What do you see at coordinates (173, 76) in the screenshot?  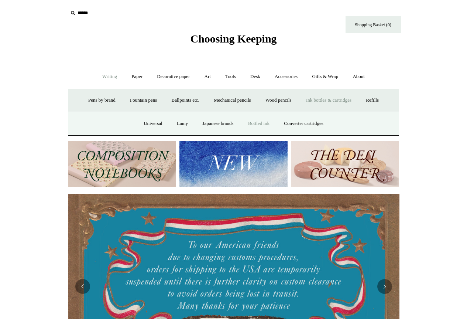 I see `a: Decorative paper` at bounding box center [173, 76].